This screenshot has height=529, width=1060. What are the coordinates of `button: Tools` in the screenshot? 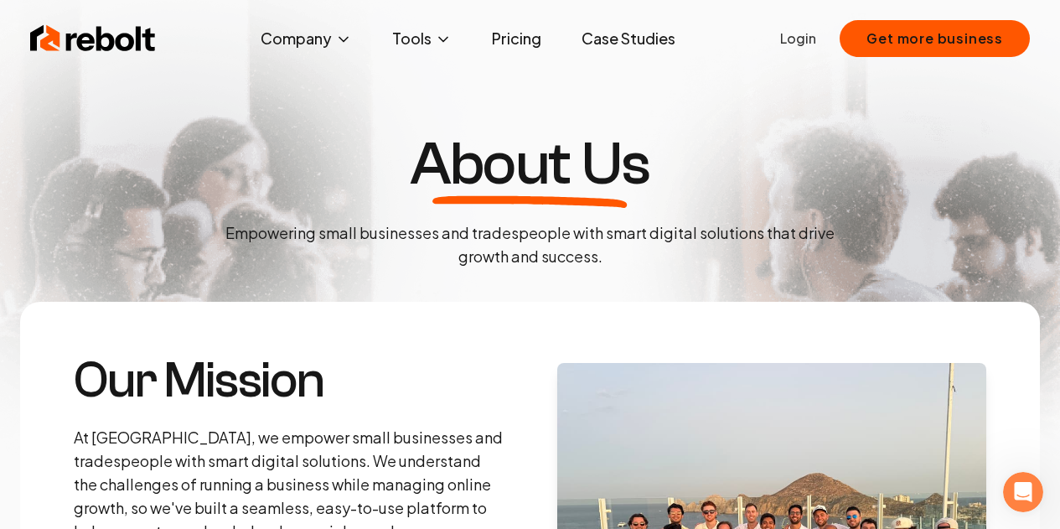 It's located at (422, 39).